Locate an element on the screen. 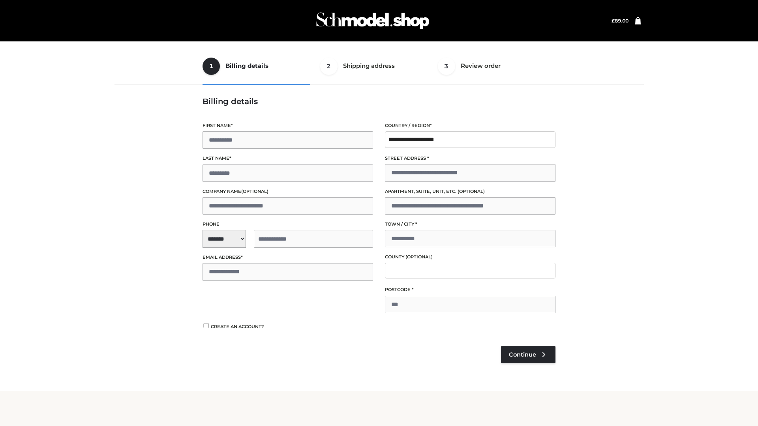  a: £89.00 is located at coordinates (620, 21).